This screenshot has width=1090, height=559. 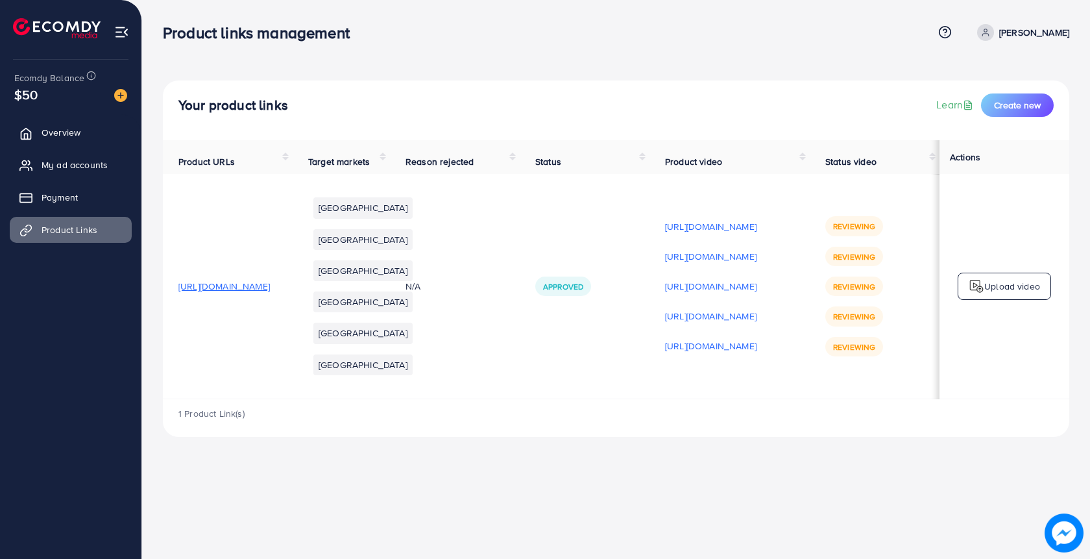 What do you see at coordinates (563, 286) in the screenshot?
I see `span: Approved` at bounding box center [563, 286].